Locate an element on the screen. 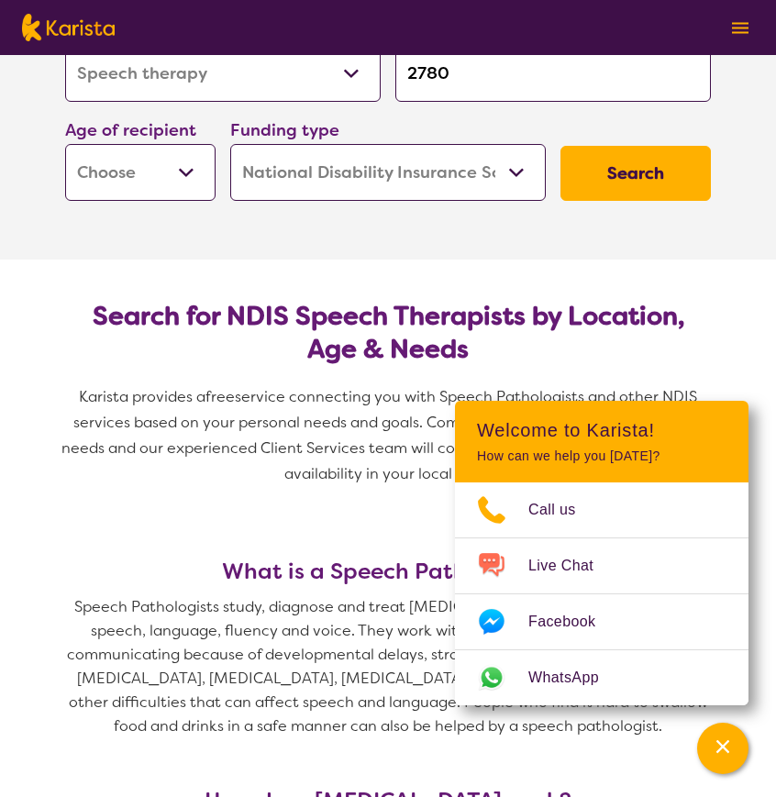  span: Karista provides a is located at coordinates (142, 396).